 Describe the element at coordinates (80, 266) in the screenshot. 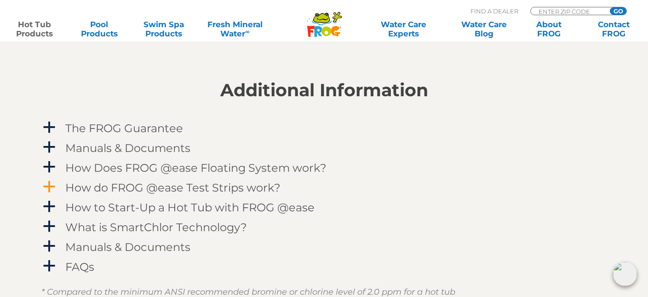

I see `h4: FAQs` at that location.